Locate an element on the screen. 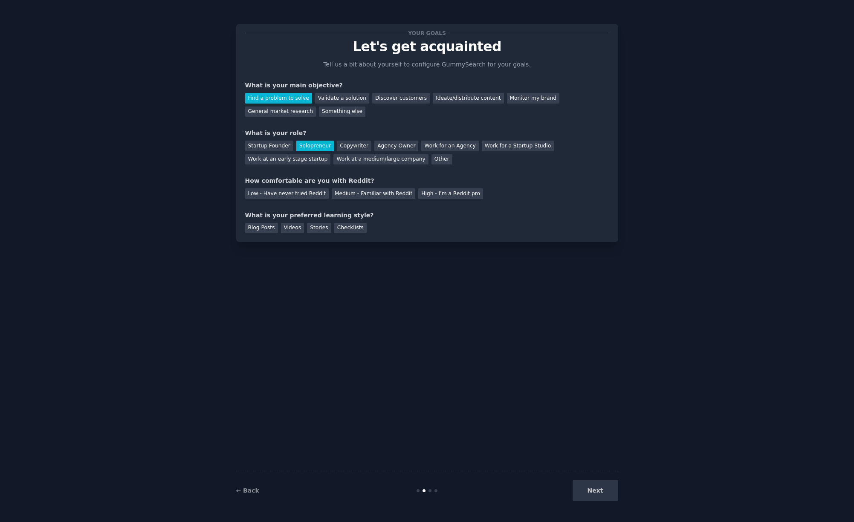  div: Copywriter is located at coordinates (354, 146).